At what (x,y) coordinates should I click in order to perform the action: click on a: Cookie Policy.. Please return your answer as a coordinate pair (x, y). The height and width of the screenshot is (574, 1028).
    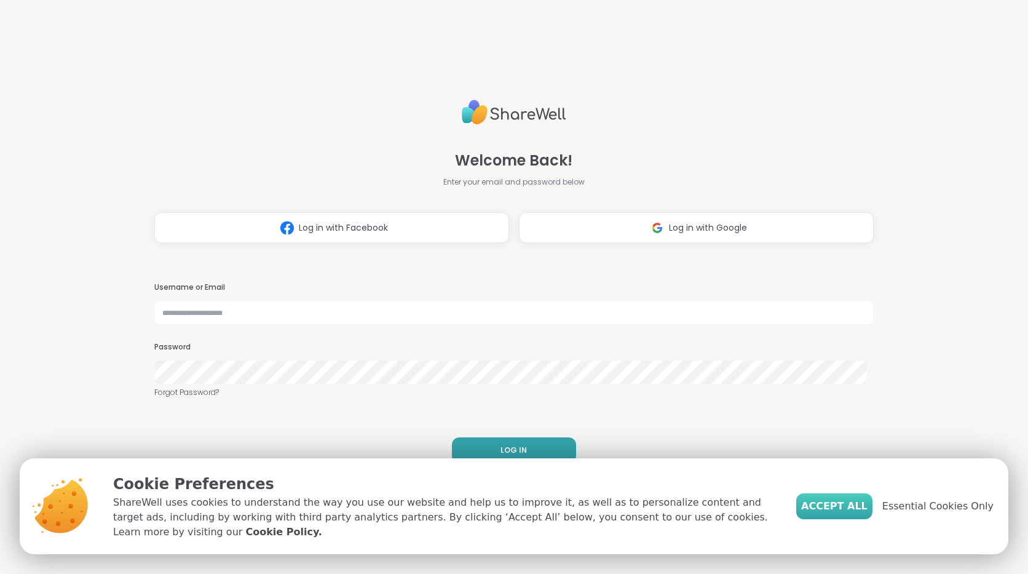
    Looking at the image, I should click on (283, 532).